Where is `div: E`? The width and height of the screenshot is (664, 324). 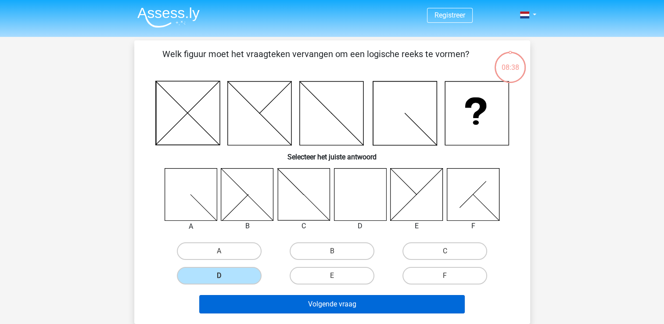 div: E is located at coordinates (417, 226).